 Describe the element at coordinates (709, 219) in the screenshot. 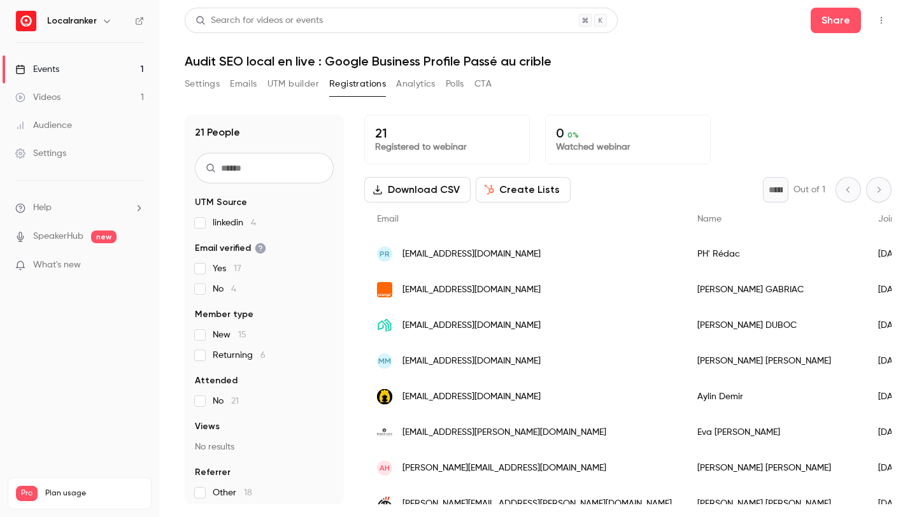

I see `span: Name` at that location.